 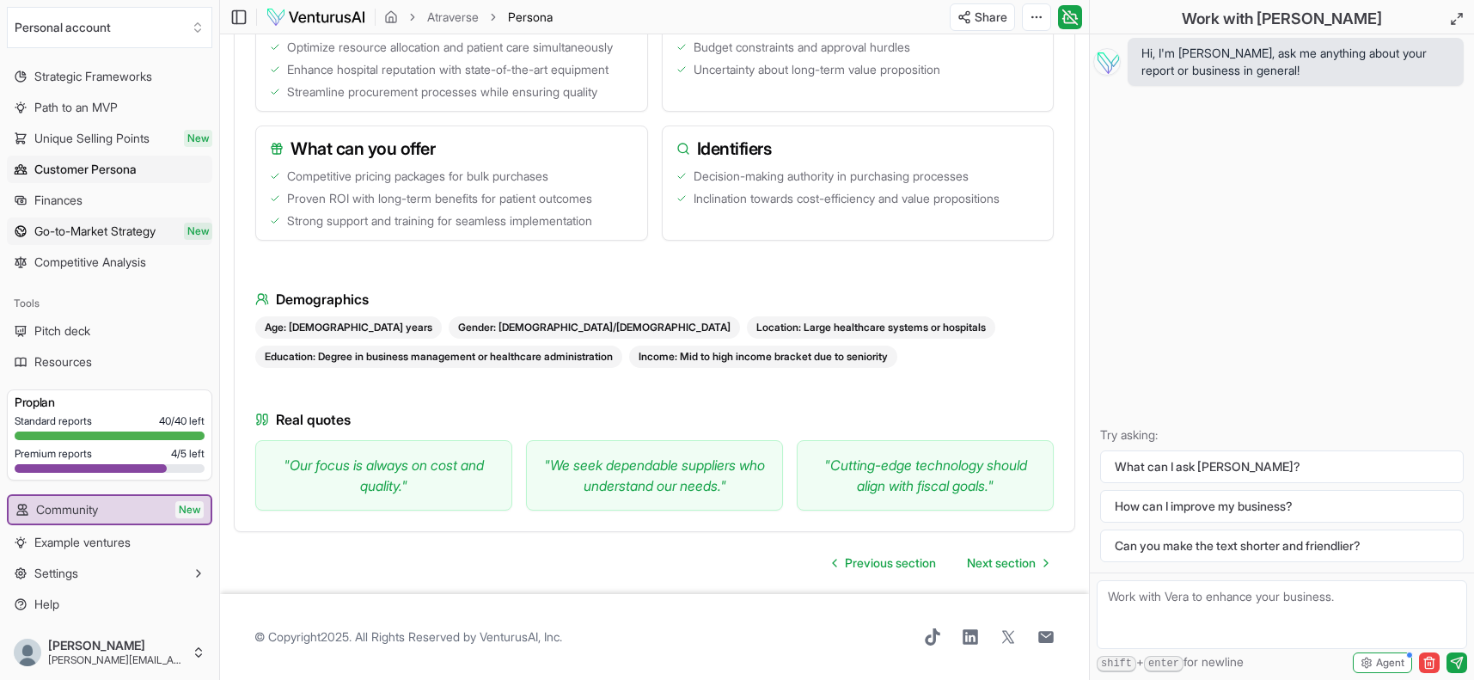 What do you see at coordinates (109, 28) in the screenshot?
I see `button: Select an organization` at bounding box center [109, 28].